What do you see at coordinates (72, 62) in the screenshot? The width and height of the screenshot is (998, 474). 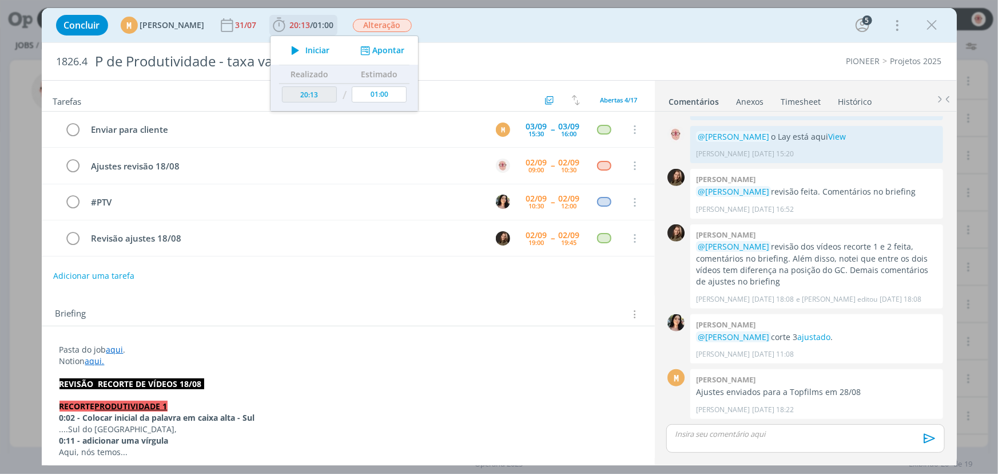 I see `span: 1826.4` at bounding box center [72, 62].